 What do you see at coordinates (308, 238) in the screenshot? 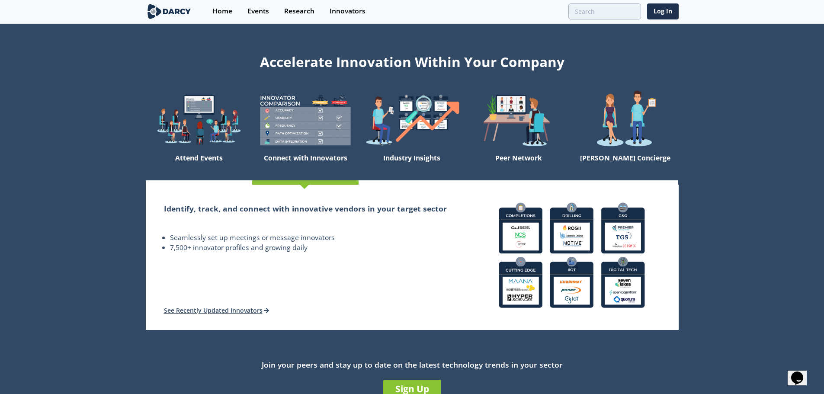
I see `li: Seamlessly set up meetings or message innovators` at bounding box center [308, 238].